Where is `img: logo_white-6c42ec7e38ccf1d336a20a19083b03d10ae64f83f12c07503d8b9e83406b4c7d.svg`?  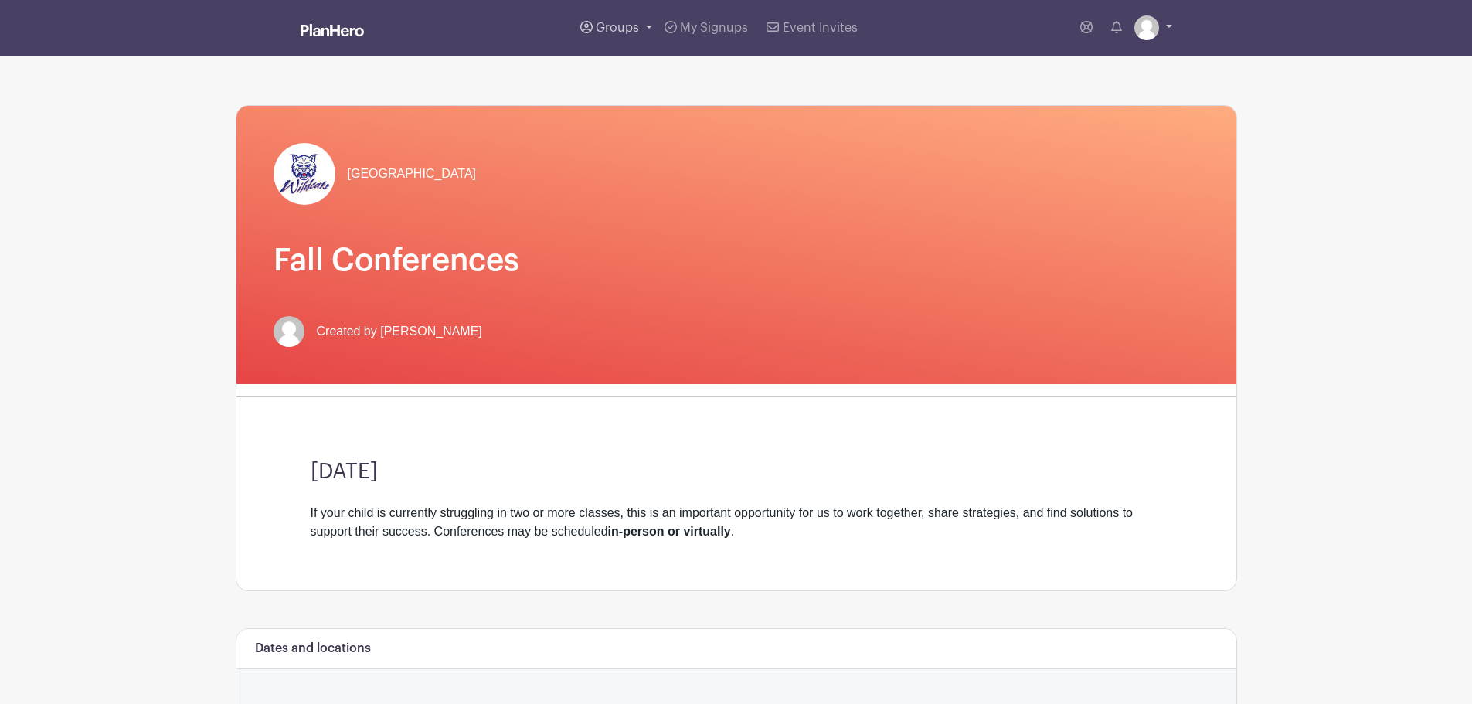
img: logo_white-6c42ec7e38ccf1d336a20a19083b03d10ae64f83f12c07503d8b9e83406b4c7d.svg is located at coordinates (332, 30).